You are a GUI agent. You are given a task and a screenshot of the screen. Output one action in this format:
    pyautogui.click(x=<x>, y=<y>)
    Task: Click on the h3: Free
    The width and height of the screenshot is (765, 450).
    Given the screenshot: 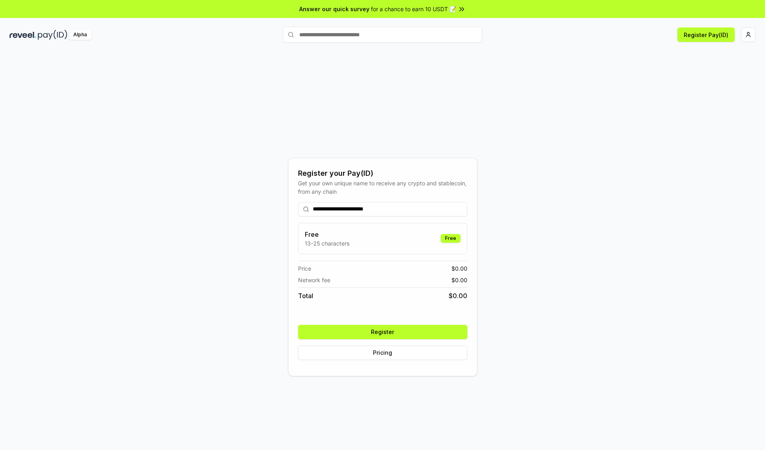 What is the action you would take?
    pyautogui.click(x=327, y=234)
    